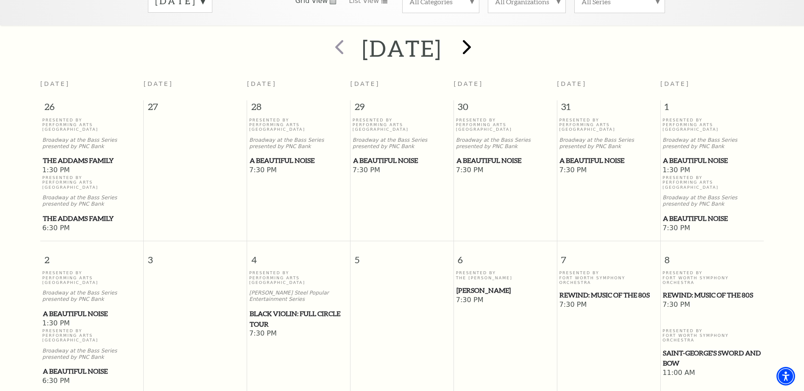 The height and width of the screenshot is (391, 804). Describe the element at coordinates (505, 291) in the screenshot. I see `a: Beatrice Rana` at that location.